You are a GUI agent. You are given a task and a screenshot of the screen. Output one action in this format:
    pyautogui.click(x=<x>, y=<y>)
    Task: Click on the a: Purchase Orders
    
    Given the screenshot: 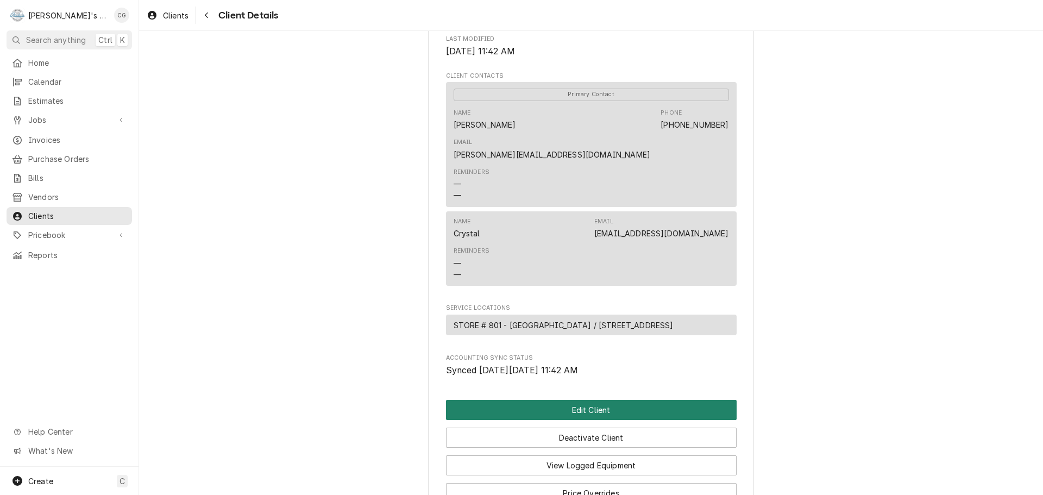 What is the action you would take?
    pyautogui.click(x=69, y=159)
    